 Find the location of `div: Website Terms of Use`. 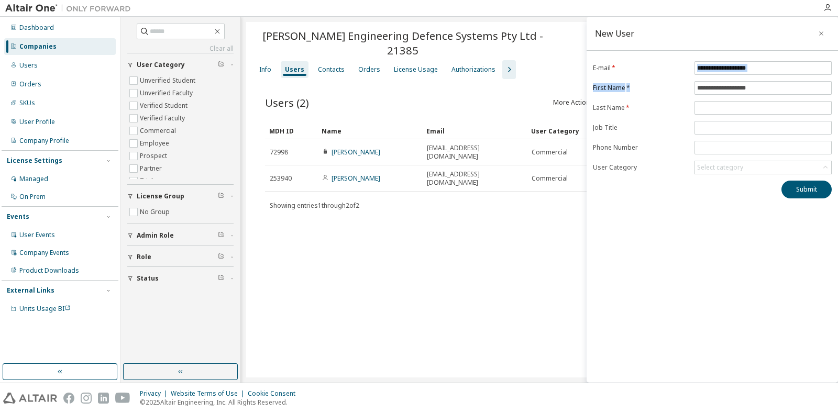

div: Website Terms of Use is located at coordinates (209, 394).